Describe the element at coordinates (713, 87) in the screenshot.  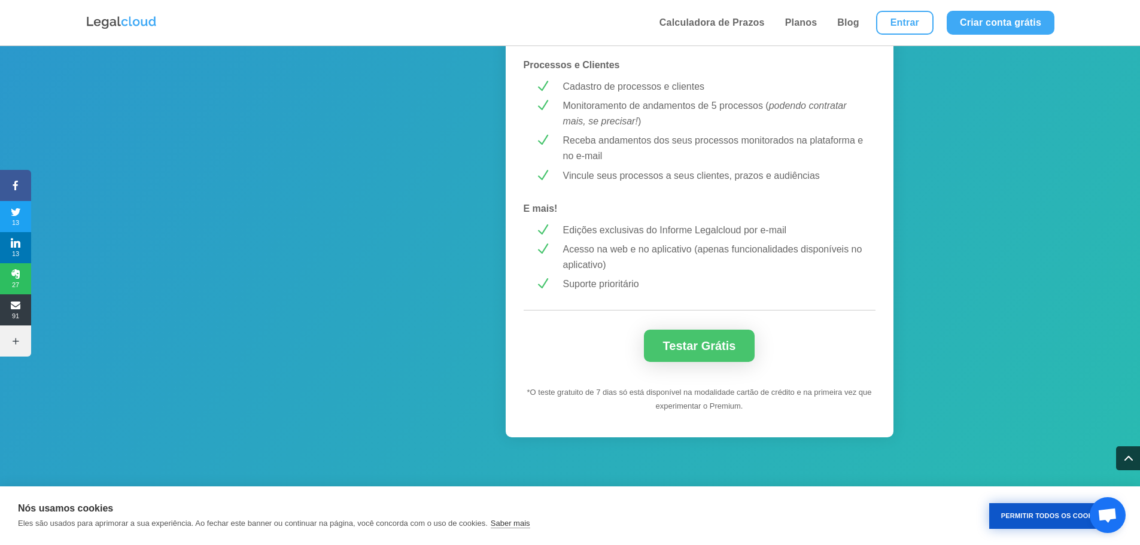
I see `p: Cadastro de processos e clientes` at that location.